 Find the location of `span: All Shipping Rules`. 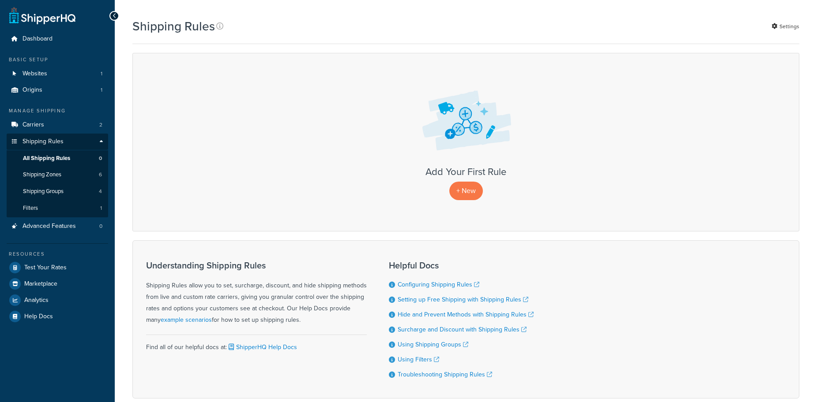

span: All Shipping Rules is located at coordinates (46, 158).